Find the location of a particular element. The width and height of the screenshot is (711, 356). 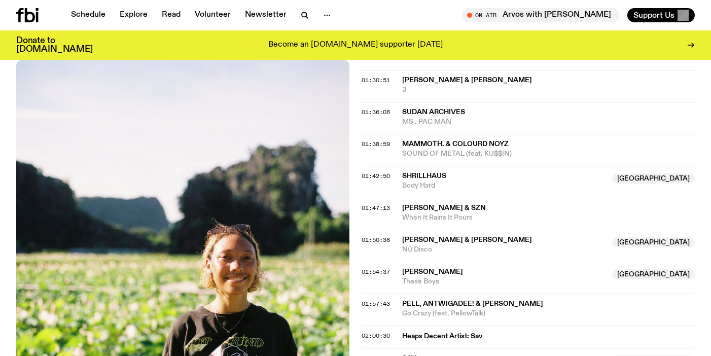

button: 01:30:51 is located at coordinates (376, 80).